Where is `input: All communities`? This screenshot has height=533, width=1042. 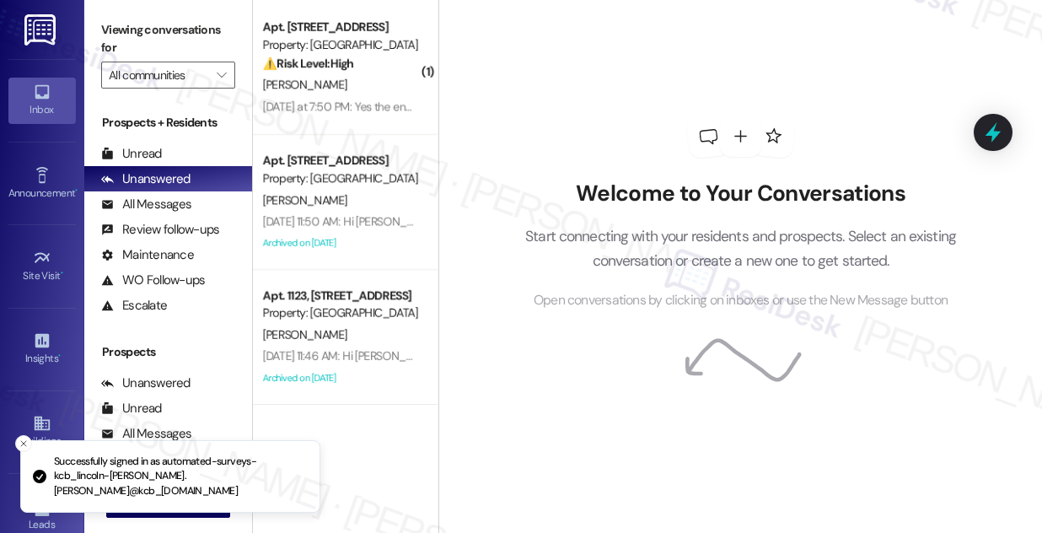
input: All communities is located at coordinates (159, 75).